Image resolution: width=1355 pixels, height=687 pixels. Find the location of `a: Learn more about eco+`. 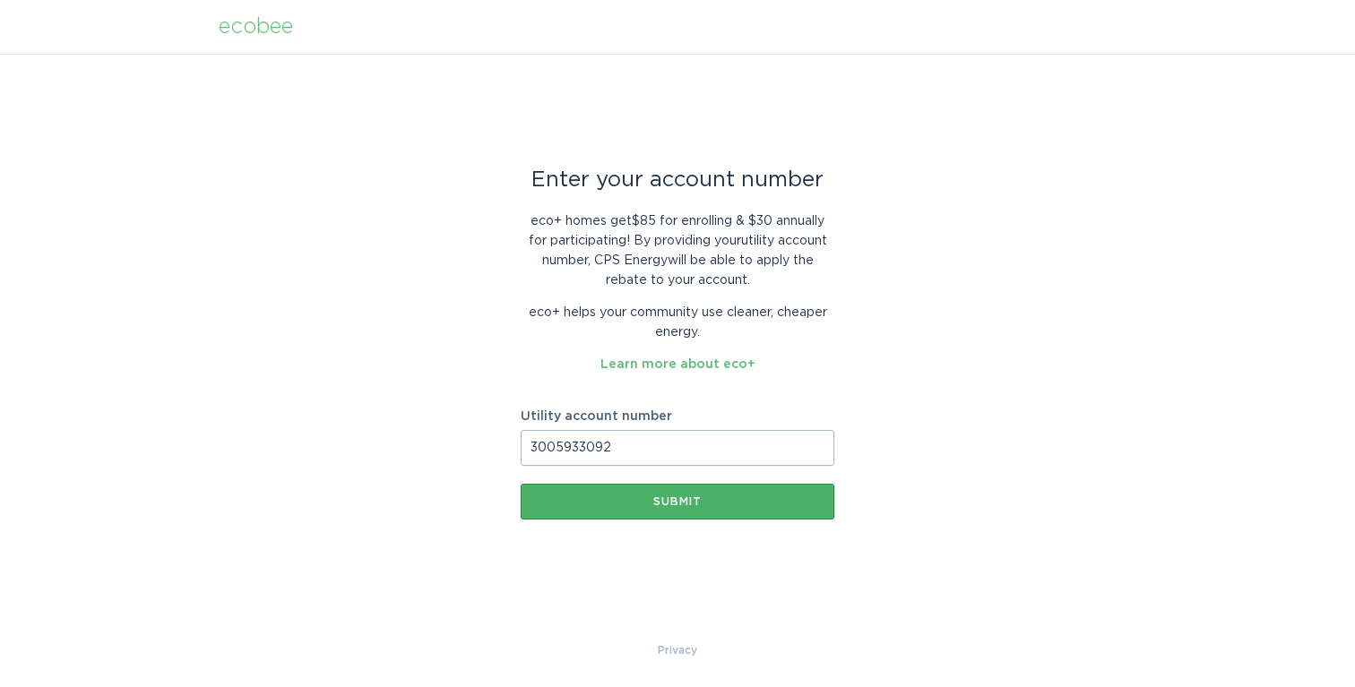

a: Learn more about eco+ is located at coordinates (678, 365).